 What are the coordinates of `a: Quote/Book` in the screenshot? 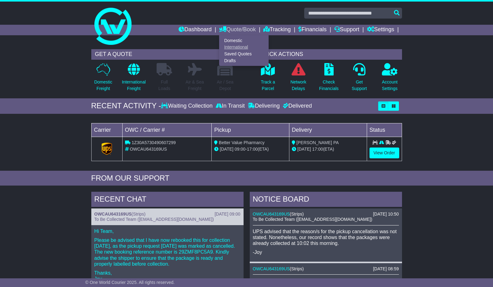 It's located at (237, 30).